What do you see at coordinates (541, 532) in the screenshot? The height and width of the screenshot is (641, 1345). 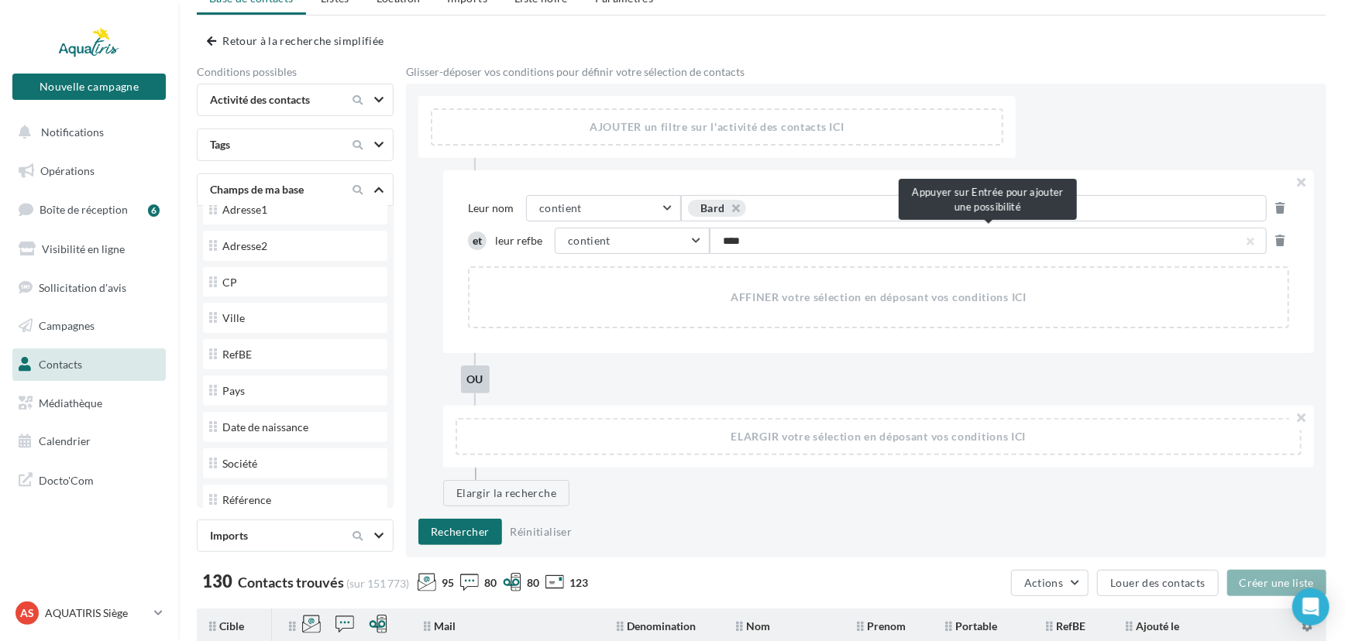 I see `button: Réinitialiser` at bounding box center [541, 532].